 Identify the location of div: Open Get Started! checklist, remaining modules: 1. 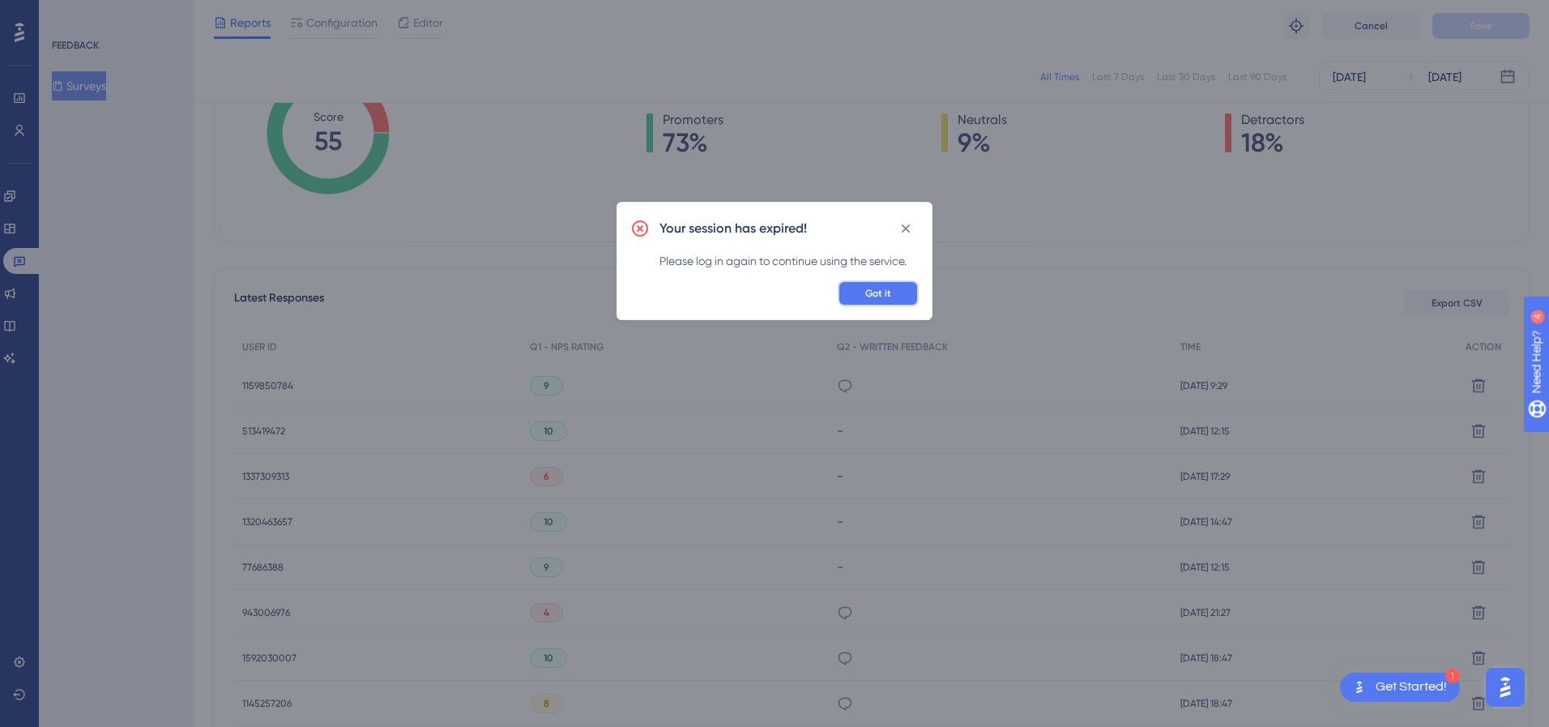
(1400, 687).